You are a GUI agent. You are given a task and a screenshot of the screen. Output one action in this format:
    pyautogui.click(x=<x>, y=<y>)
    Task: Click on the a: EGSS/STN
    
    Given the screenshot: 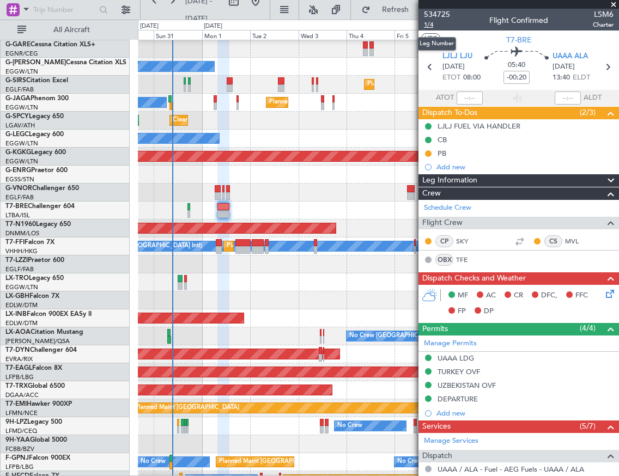 What is the action you would take?
    pyautogui.click(x=20, y=179)
    